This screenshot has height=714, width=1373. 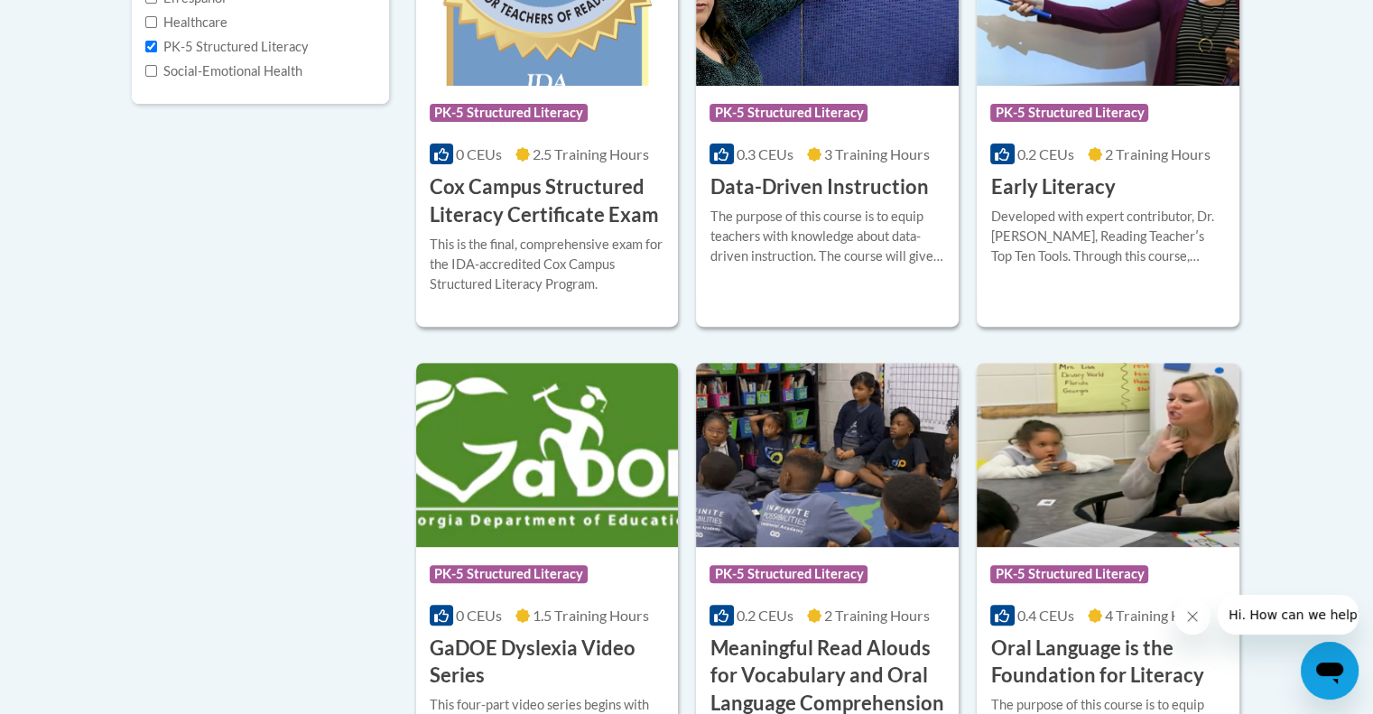 I want to click on span: 2.5 Training Hours, so click(x=590, y=153).